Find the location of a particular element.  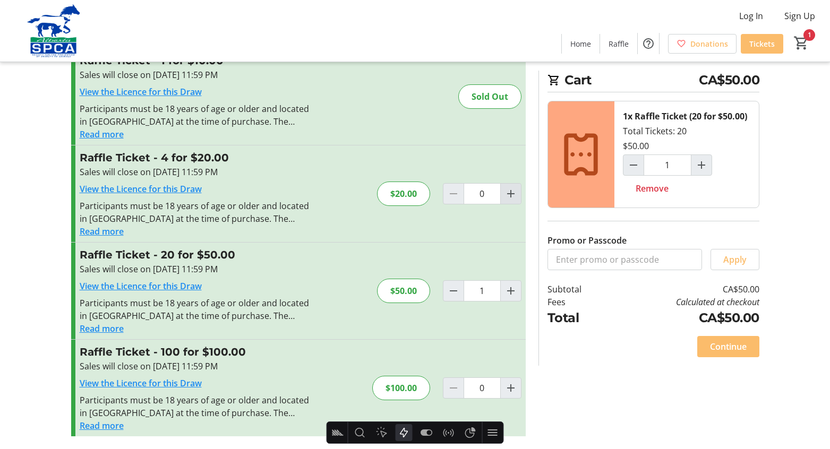

a: Home is located at coordinates (580, 44).